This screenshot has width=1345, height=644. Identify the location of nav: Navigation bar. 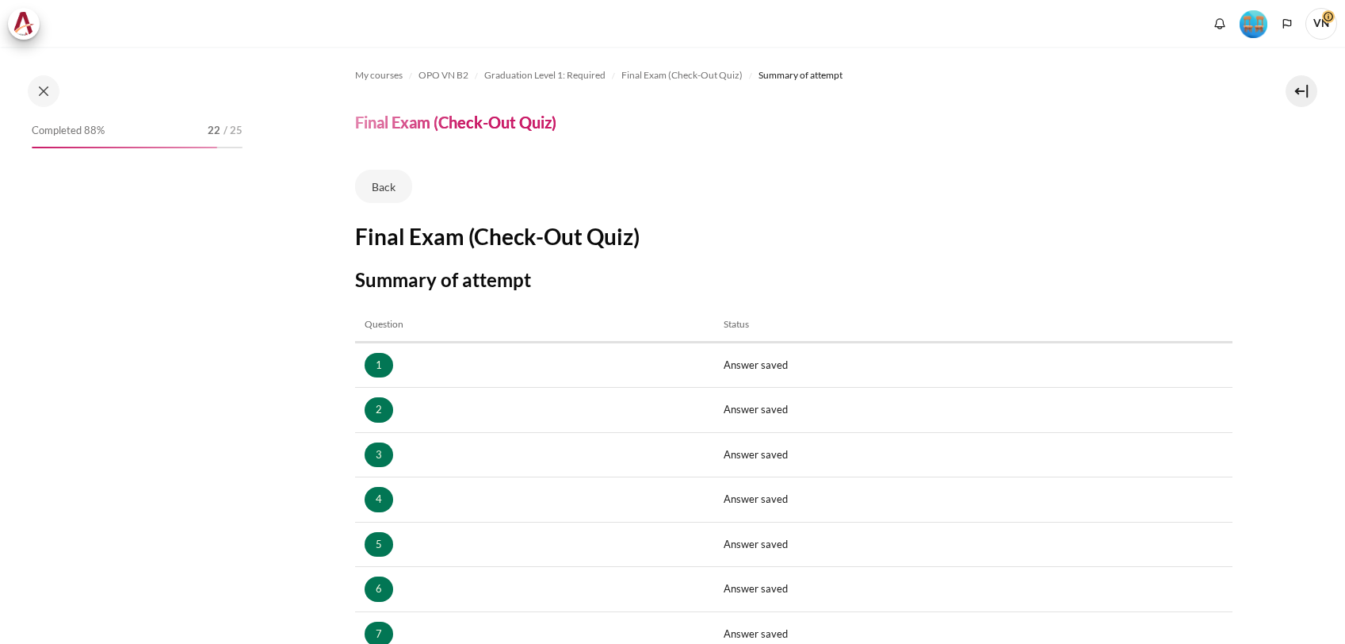
(794, 75).